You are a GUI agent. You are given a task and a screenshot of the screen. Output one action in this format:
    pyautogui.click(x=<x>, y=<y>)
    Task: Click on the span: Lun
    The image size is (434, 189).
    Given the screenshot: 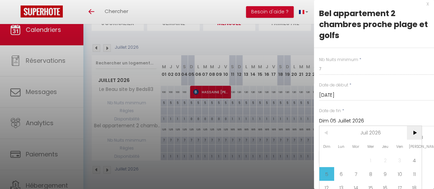 What is the action you would take?
    pyautogui.click(x=341, y=146)
    